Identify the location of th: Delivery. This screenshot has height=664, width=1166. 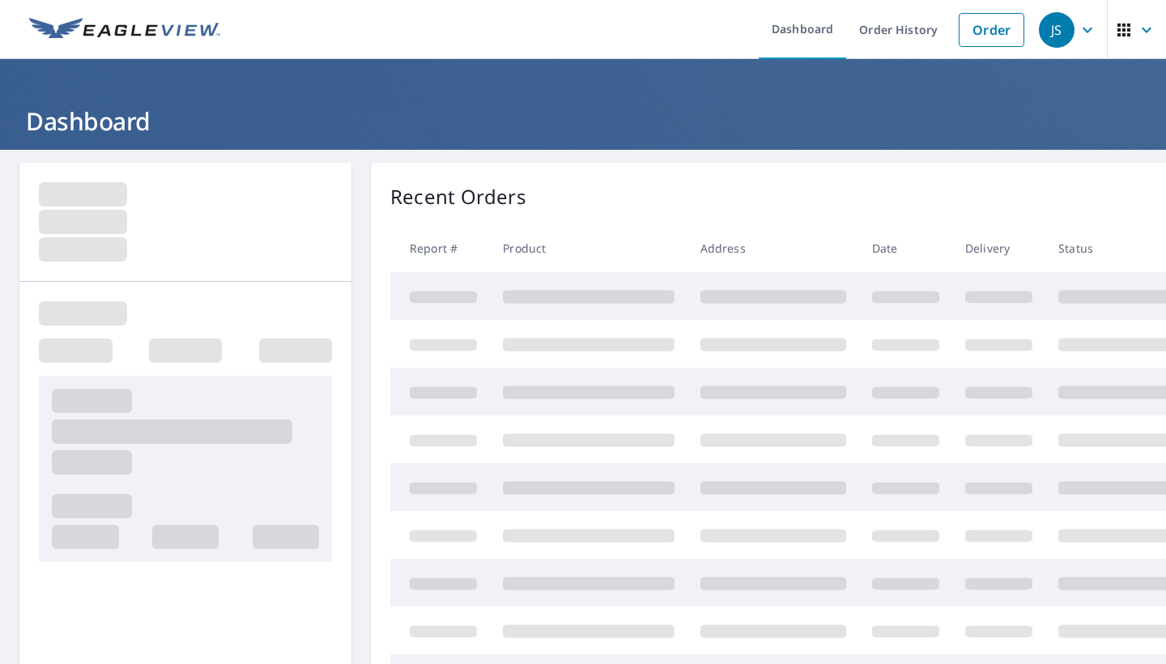
(999, 248).